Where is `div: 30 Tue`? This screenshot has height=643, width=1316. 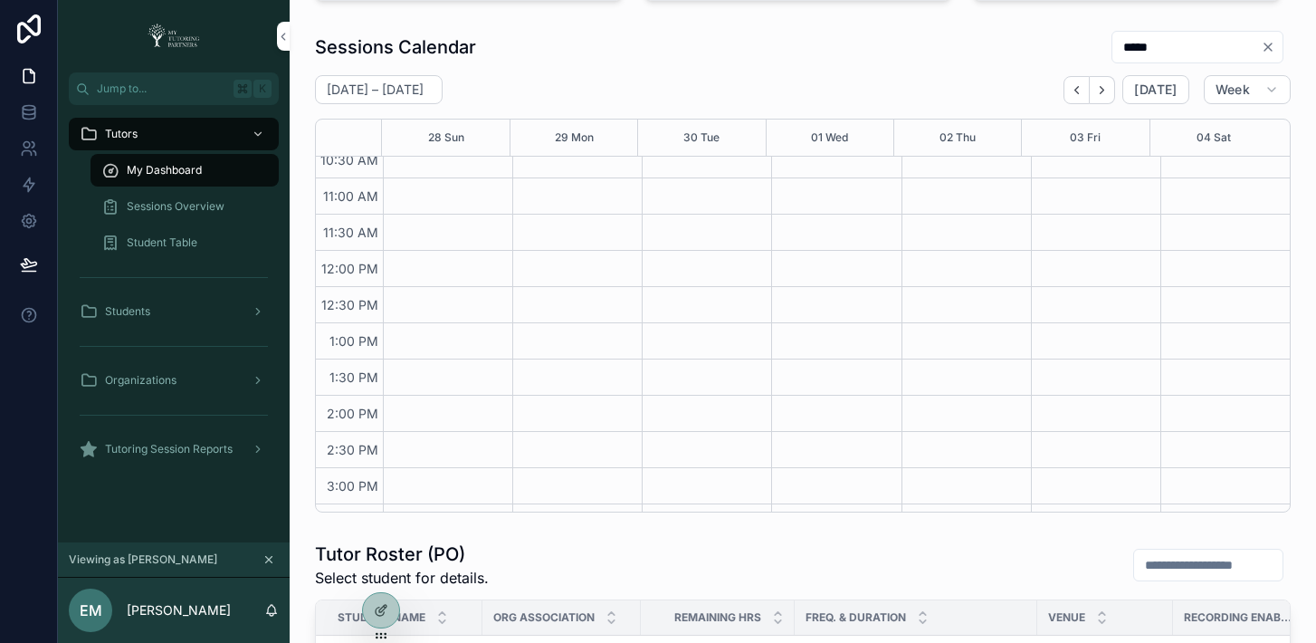 div: 30 Tue is located at coordinates (702, 138).